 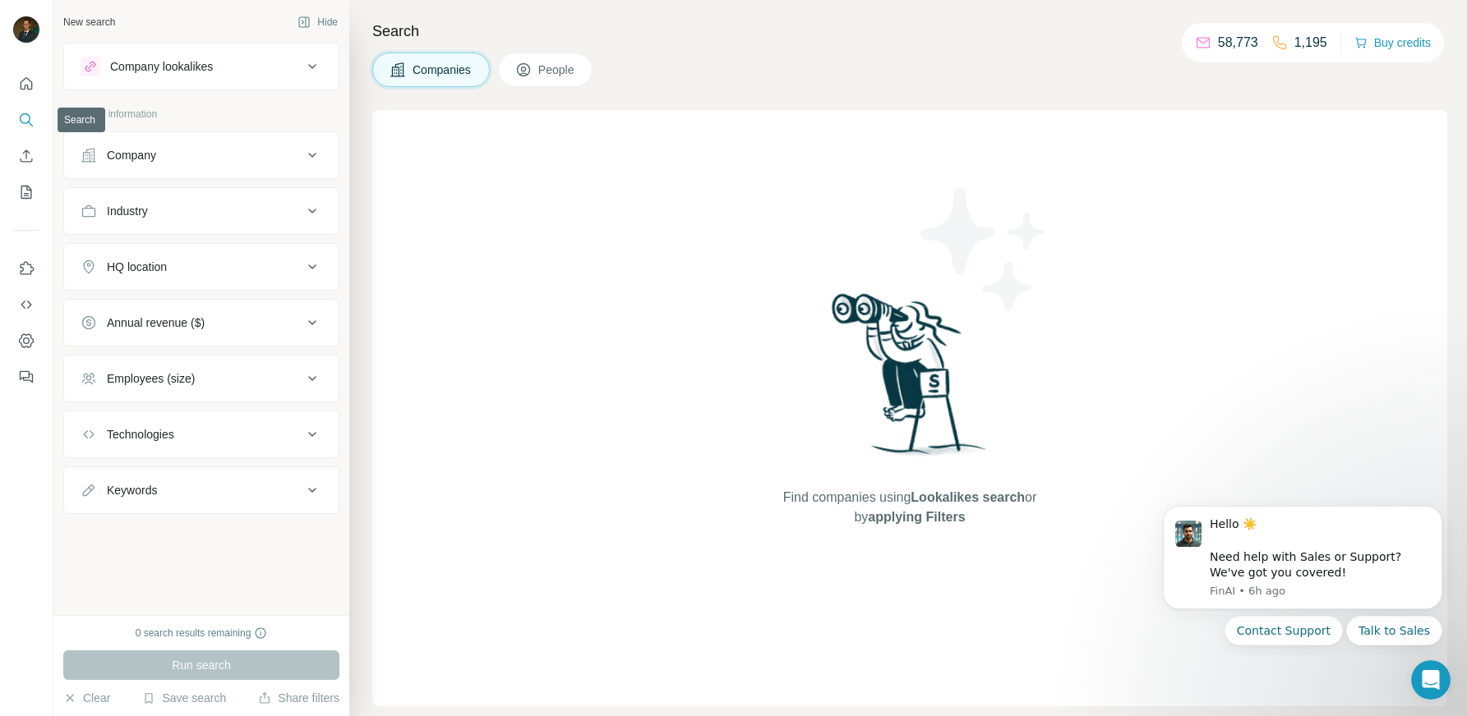 What do you see at coordinates (155, 323) in the screenshot?
I see `div: Annual revenue ($)` at bounding box center [155, 323].